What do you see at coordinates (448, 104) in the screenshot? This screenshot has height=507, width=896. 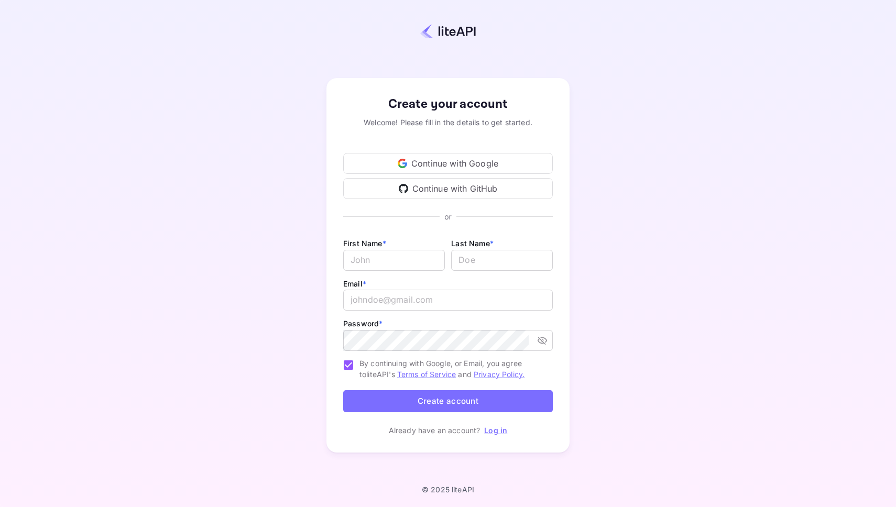 I see `div: Create your account` at bounding box center [448, 104].